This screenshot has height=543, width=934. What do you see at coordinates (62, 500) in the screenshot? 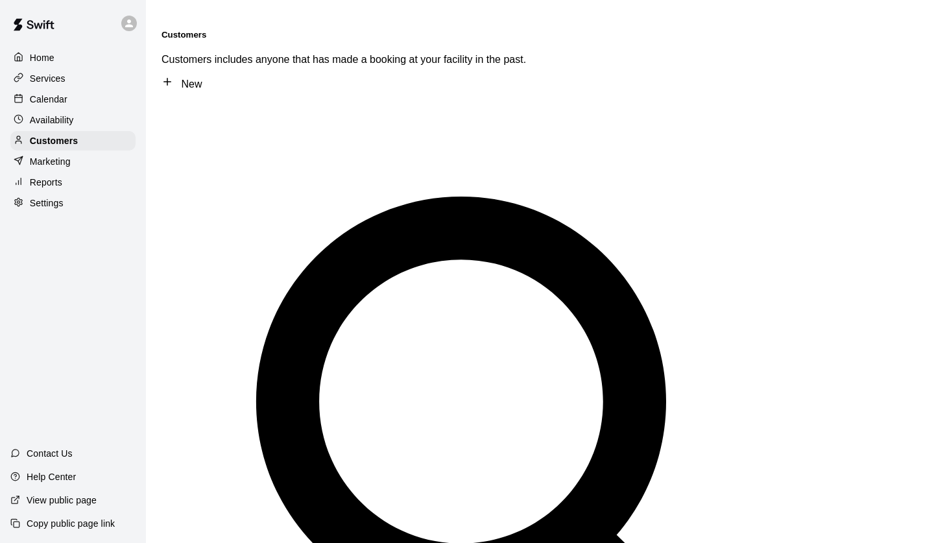
I see `p: View public page` at bounding box center [62, 500].